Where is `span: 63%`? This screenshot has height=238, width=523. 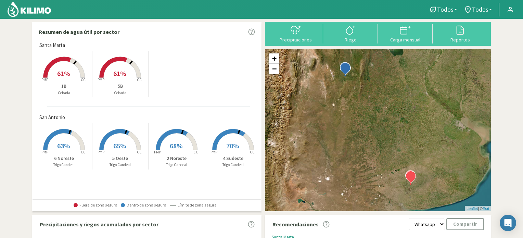 span: 63% is located at coordinates (63, 145).